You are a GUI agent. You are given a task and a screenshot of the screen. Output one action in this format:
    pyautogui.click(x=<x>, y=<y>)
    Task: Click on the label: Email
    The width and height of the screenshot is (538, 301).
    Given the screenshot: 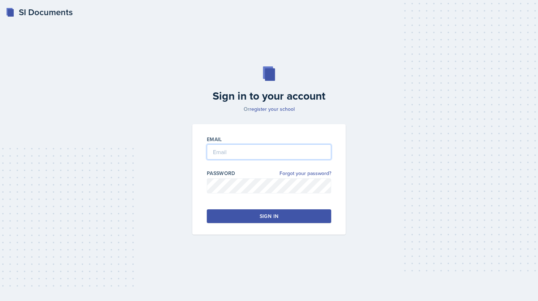 What is the action you would take?
    pyautogui.click(x=214, y=139)
    